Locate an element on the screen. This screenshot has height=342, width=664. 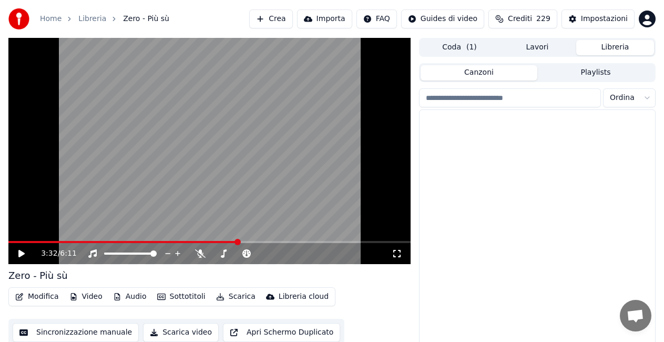
button: Crediti229 is located at coordinates (522, 19).